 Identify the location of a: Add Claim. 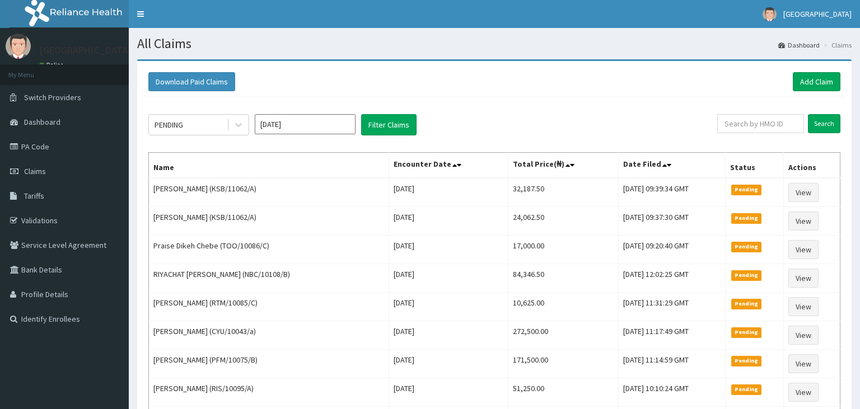
(817, 82).